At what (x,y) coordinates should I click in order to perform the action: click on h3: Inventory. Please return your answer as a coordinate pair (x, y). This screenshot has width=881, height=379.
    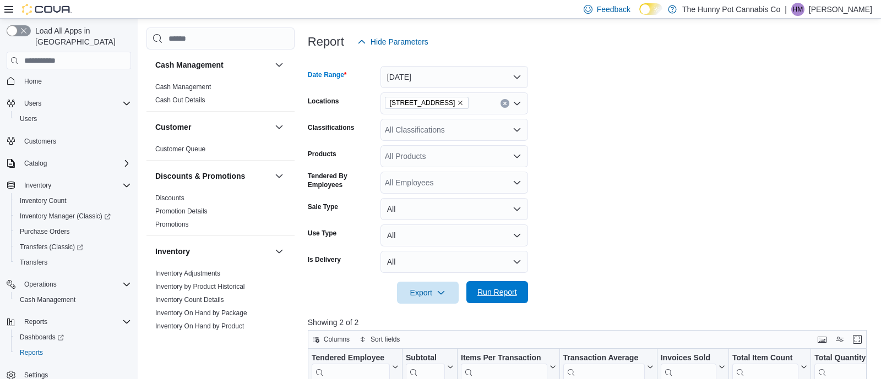
    Looking at the image, I should click on (172, 252).